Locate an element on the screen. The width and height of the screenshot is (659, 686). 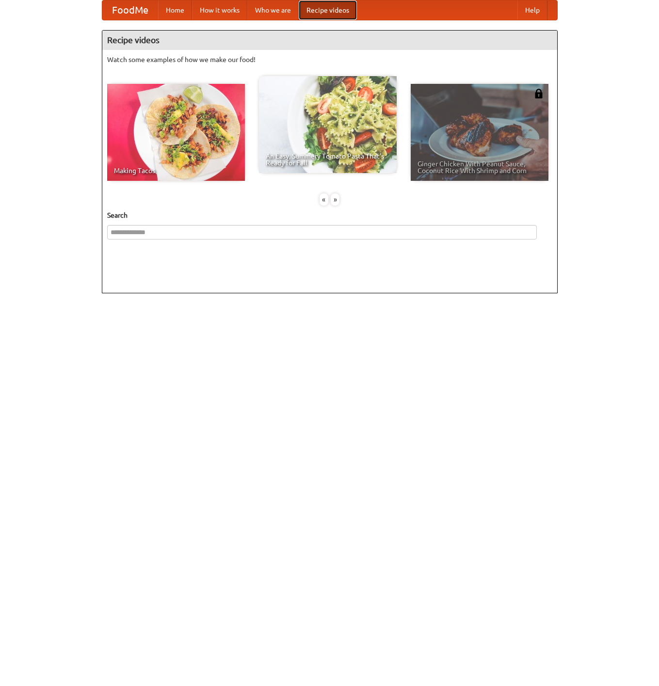
a: Help is located at coordinates (532, 10).